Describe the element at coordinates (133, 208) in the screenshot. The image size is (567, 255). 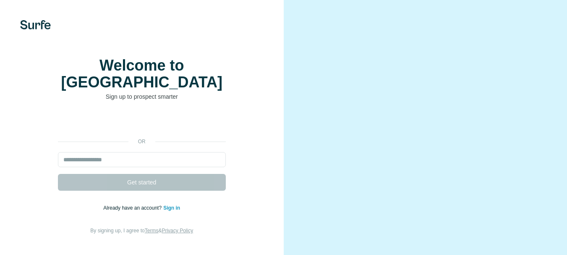
I see `span: Already have an account?` at that location.